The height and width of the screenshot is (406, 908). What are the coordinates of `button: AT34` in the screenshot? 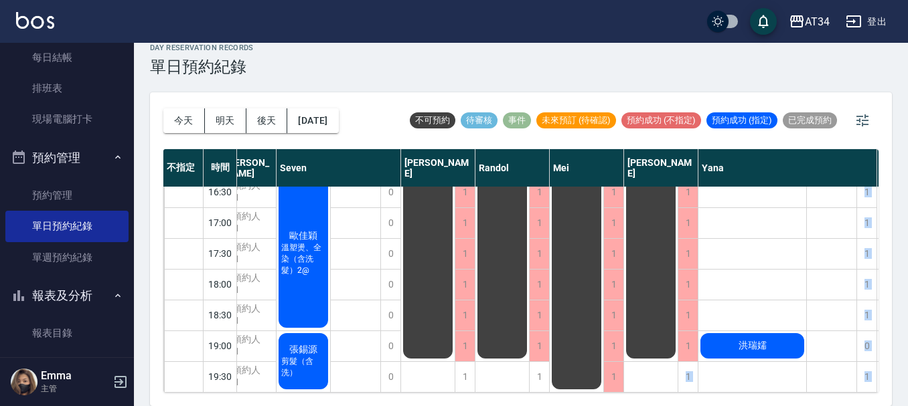 It's located at (809, 21).